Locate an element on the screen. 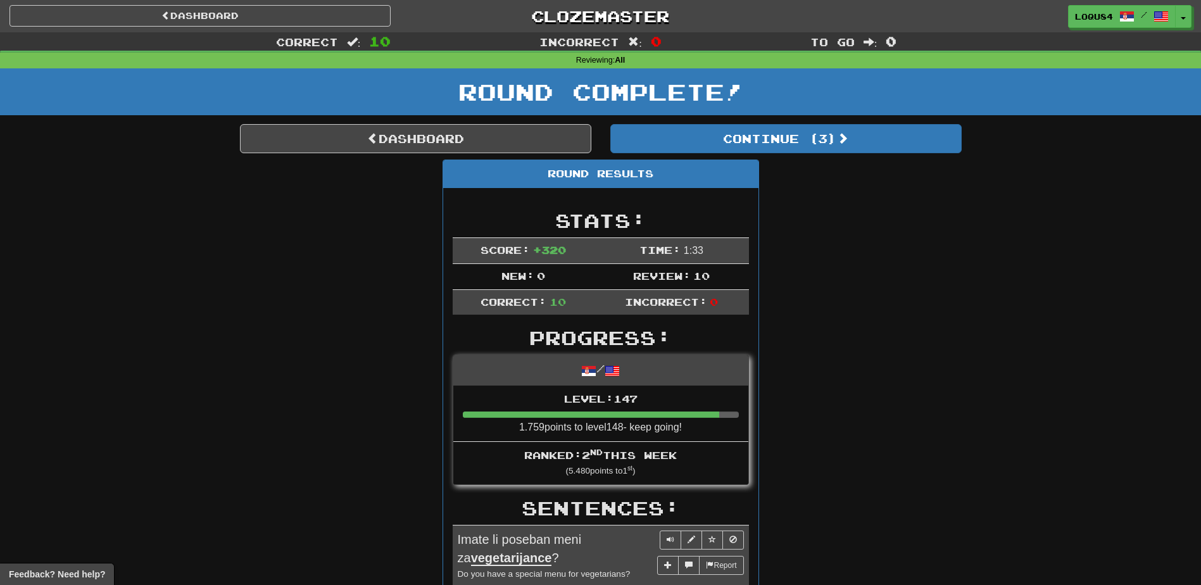 The width and height of the screenshot is (1201, 585). a: Clozemaster is located at coordinates (600, 16).